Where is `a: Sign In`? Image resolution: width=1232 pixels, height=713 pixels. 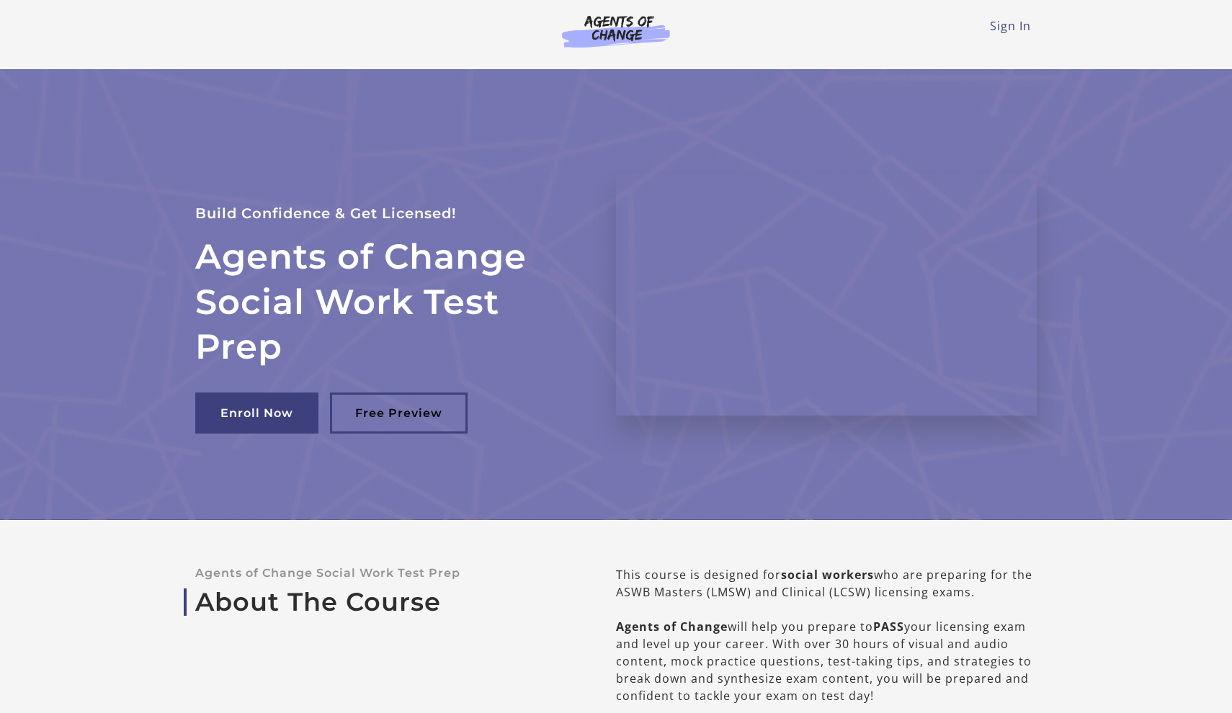 a: Sign In is located at coordinates (1010, 26).